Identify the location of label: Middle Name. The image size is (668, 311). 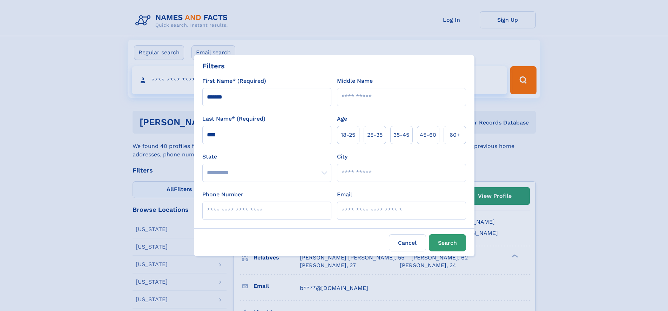
(355, 81).